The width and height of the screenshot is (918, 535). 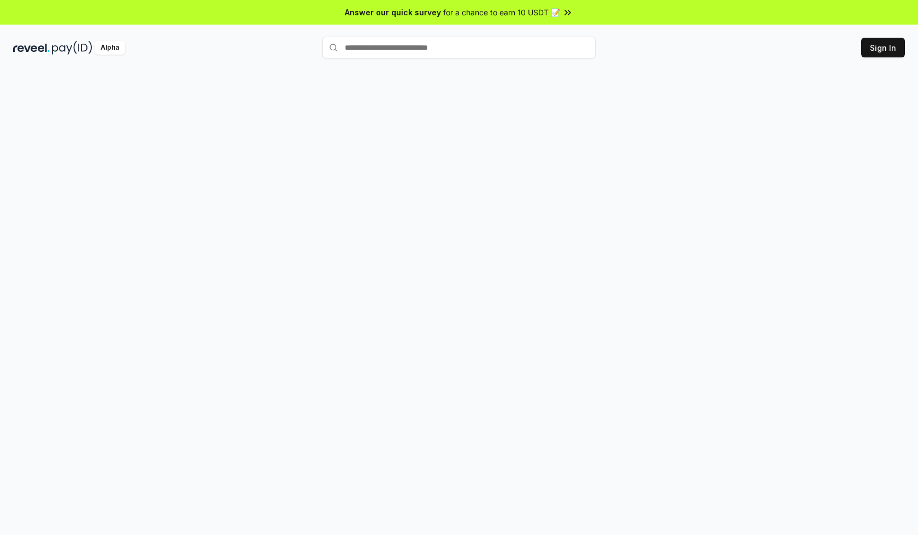 I want to click on span: for a chance to earn 10 USDT 📝, so click(x=502, y=12).